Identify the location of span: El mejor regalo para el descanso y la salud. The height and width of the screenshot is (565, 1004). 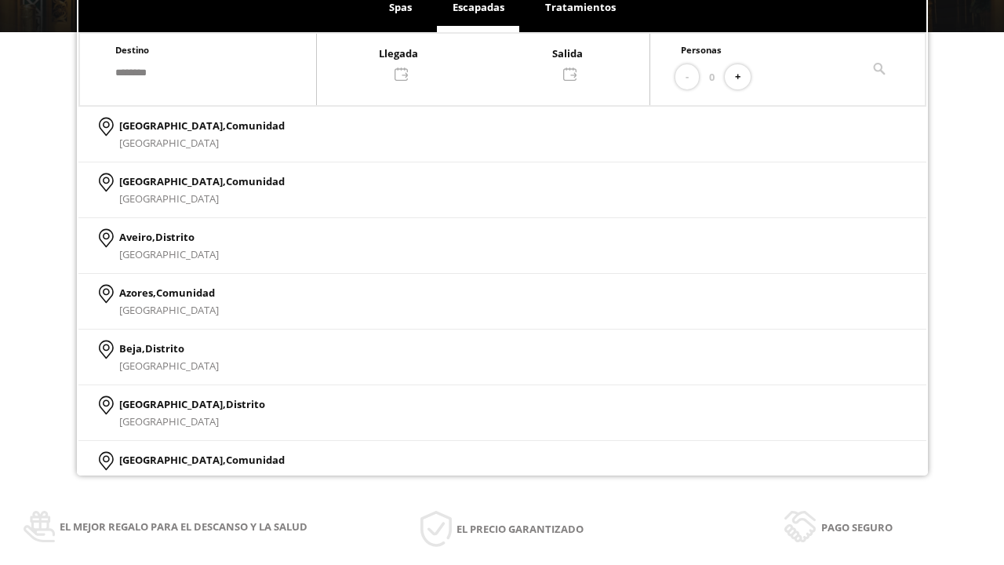
(184, 526).